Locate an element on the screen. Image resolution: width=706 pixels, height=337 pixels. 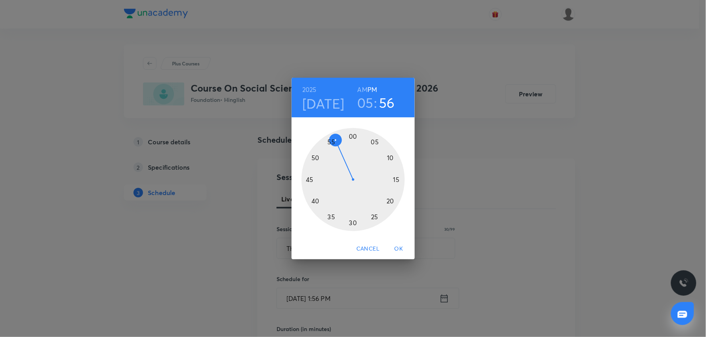
h3: 56 is located at coordinates (387, 103).